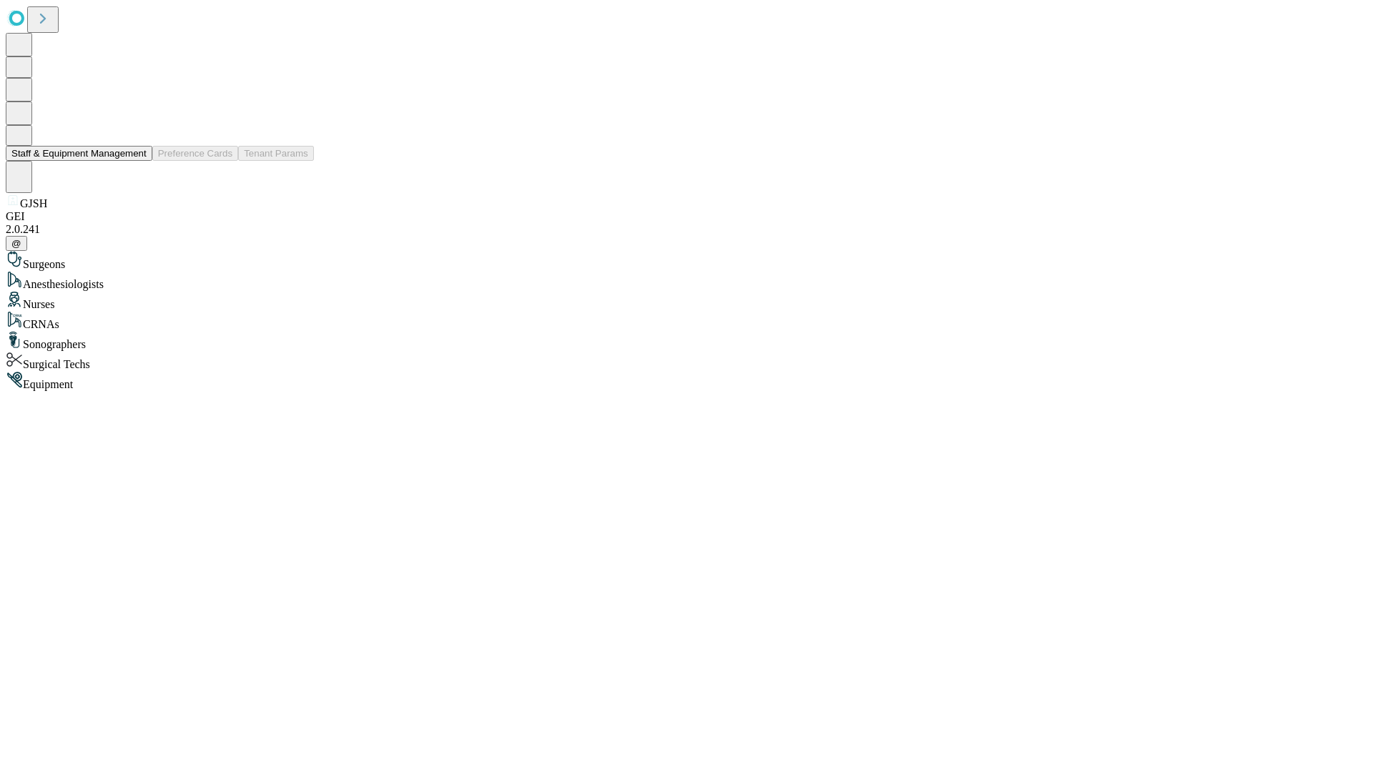 Image resolution: width=1373 pixels, height=772 pixels. I want to click on button: Staff & Equipment Management, so click(79, 153).